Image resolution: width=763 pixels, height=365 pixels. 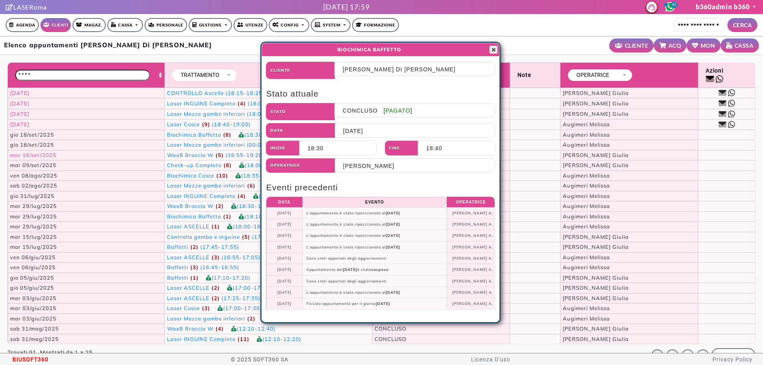 What do you see at coordinates (657, 355) in the screenshot?
I see `a: 1` at bounding box center [657, 355].